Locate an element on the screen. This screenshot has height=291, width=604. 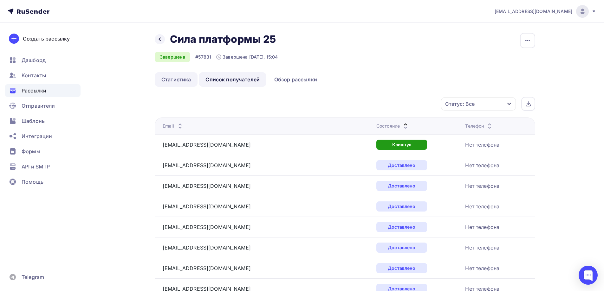
button: Статус: Все is located at coordinates (478, 104).